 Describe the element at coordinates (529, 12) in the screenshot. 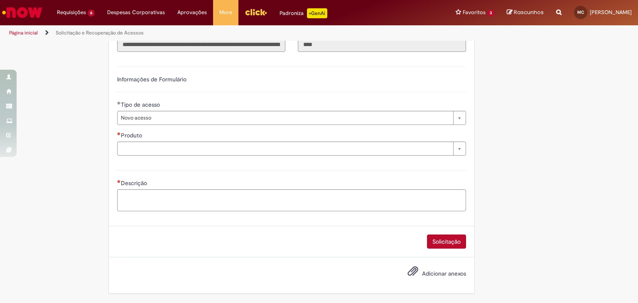

I see `span: Rascunhos` at that location.